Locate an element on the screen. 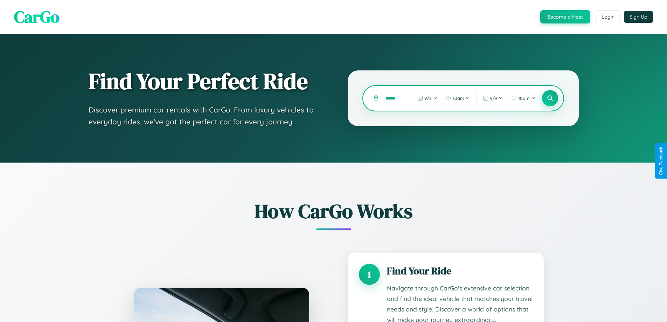 The height and width of the screenshot is (322, 667). span: CarGo is located at coordinates (37, 17).